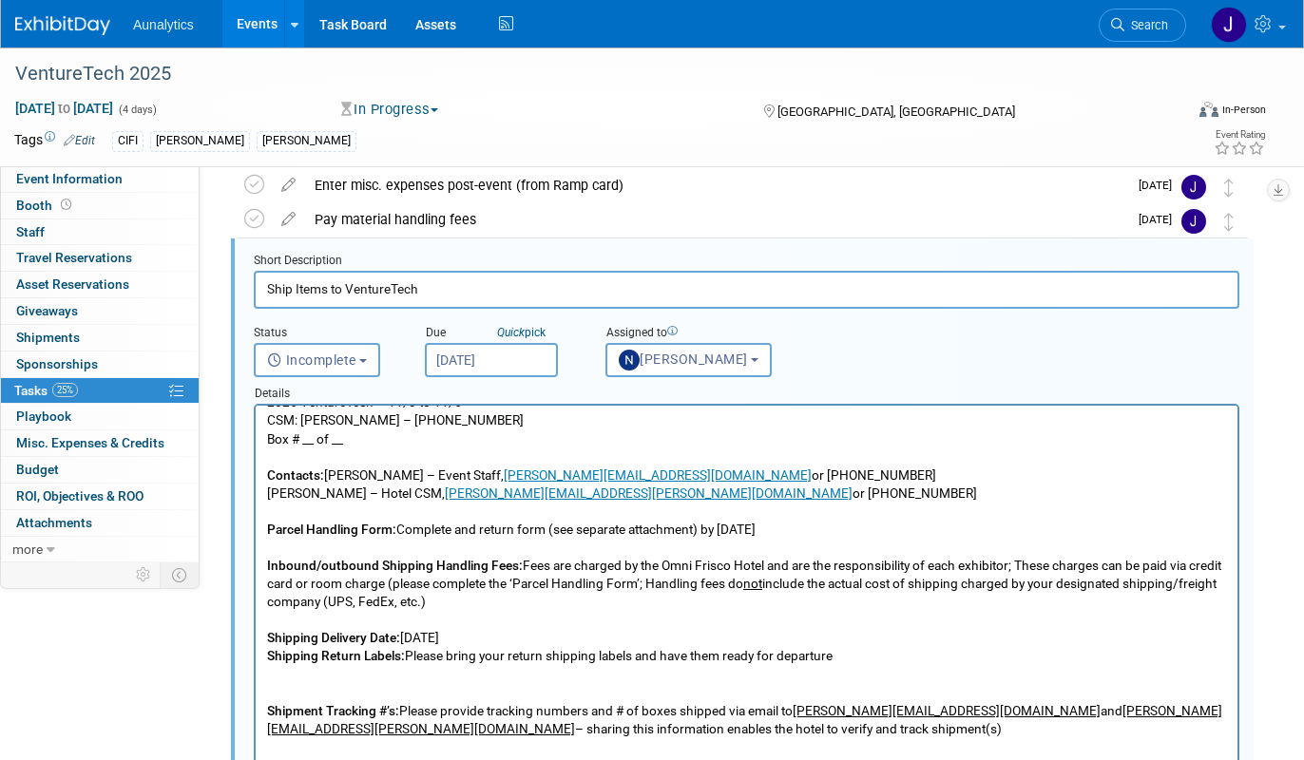 Image resolution: width=1304 pixels, height=760 pixels. What do you see at coordinates (1209, 109) in the screenshot?
I see `img: Format-Inperson.png` at bounding box center [1209, 109].